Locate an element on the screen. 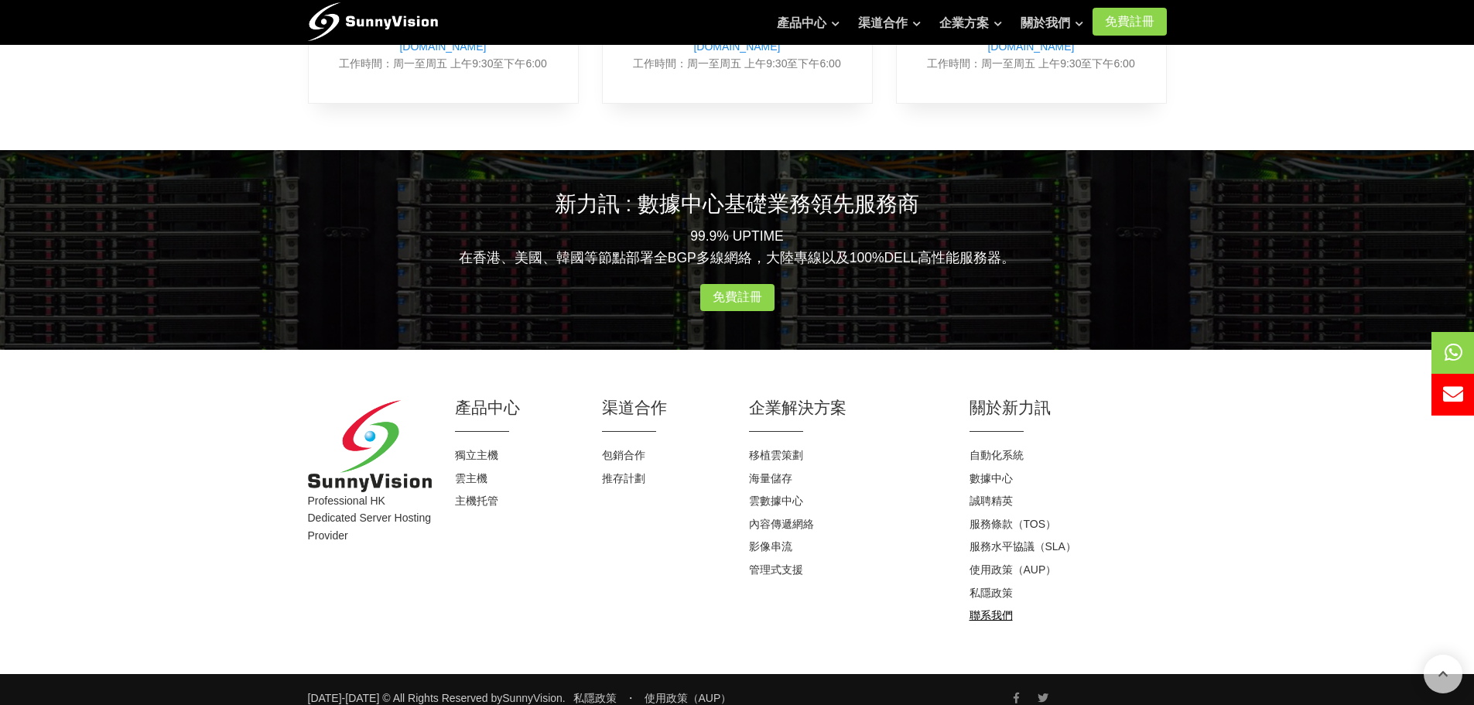  a: 雲數據中心 is located at coordinates (776, 501).